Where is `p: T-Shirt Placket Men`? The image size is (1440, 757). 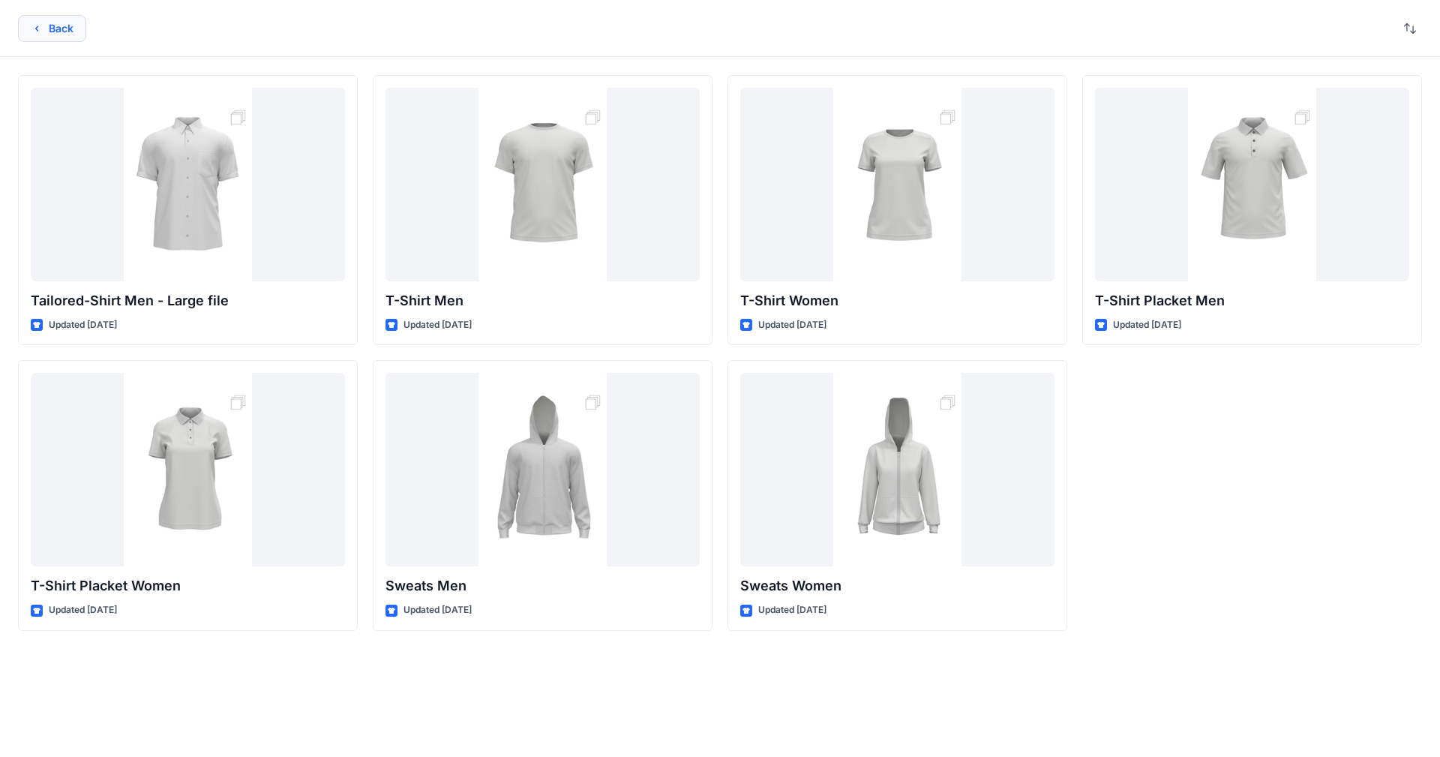 p: T-Shirt Placket Men is located at coordinates (1252, 301).